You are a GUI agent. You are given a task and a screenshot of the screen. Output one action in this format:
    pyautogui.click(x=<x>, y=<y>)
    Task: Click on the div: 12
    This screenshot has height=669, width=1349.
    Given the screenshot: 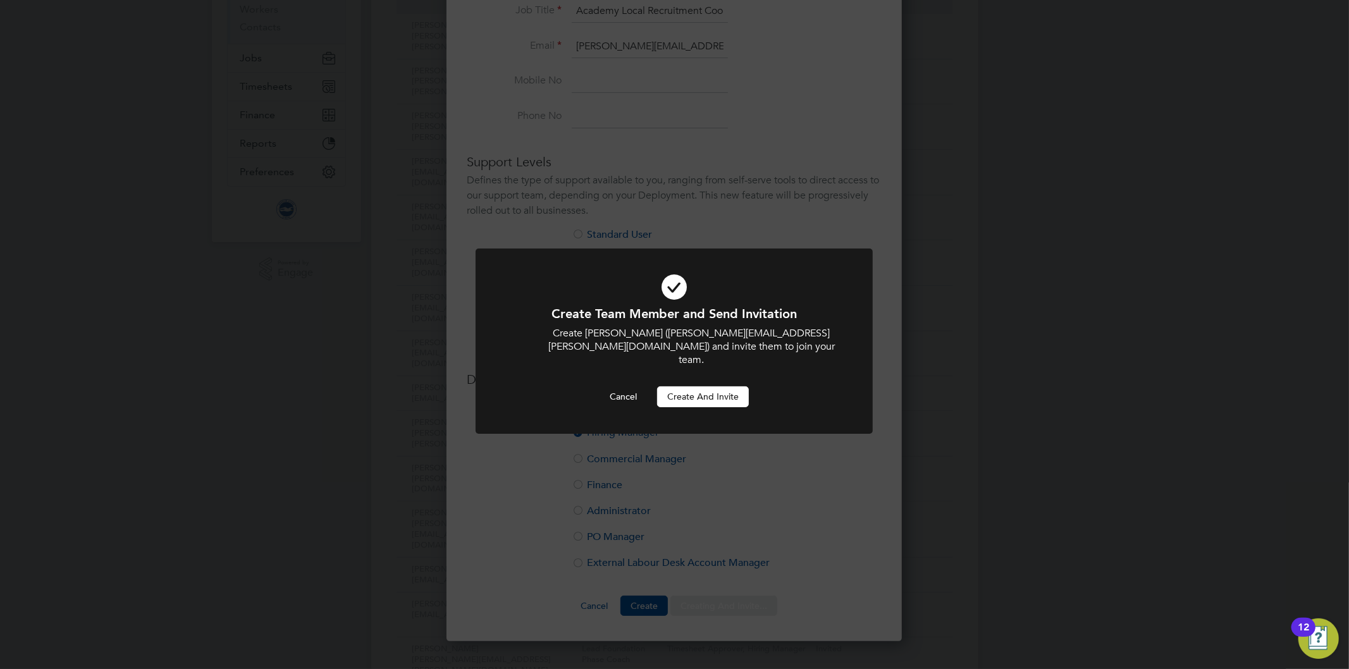 What is the action you would take?
    pyautogui.click(x=1303, y=636)
    